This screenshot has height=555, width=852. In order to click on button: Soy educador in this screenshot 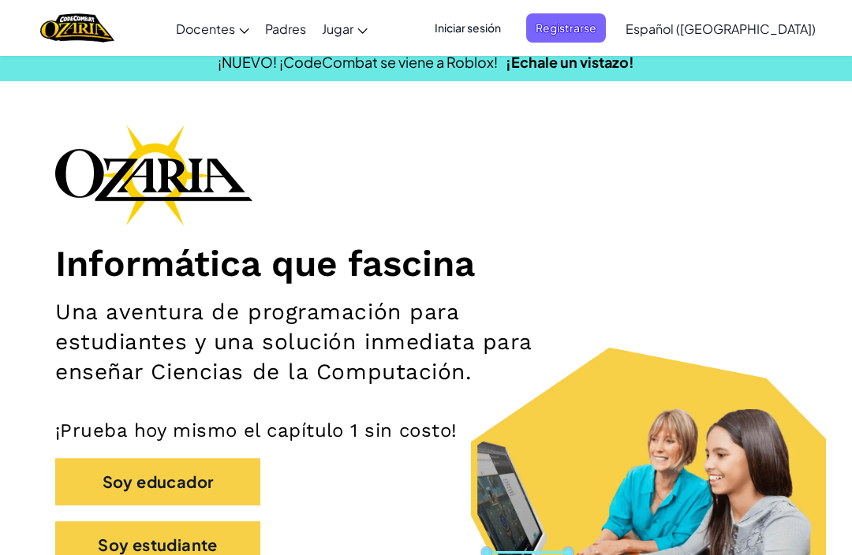, I will do `click(158, 482)`.